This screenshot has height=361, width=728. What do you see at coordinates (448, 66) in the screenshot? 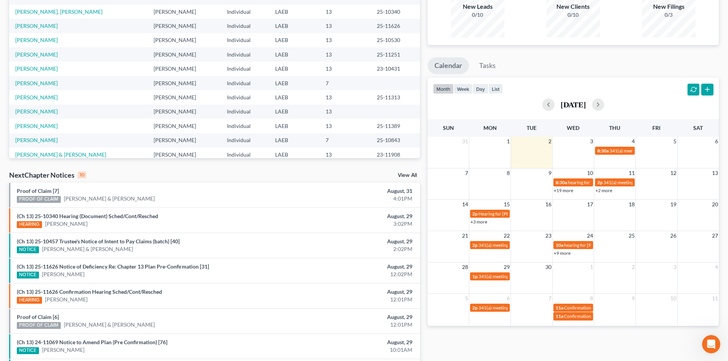
I see `a: Calendar` at bounding box center [448, 66].